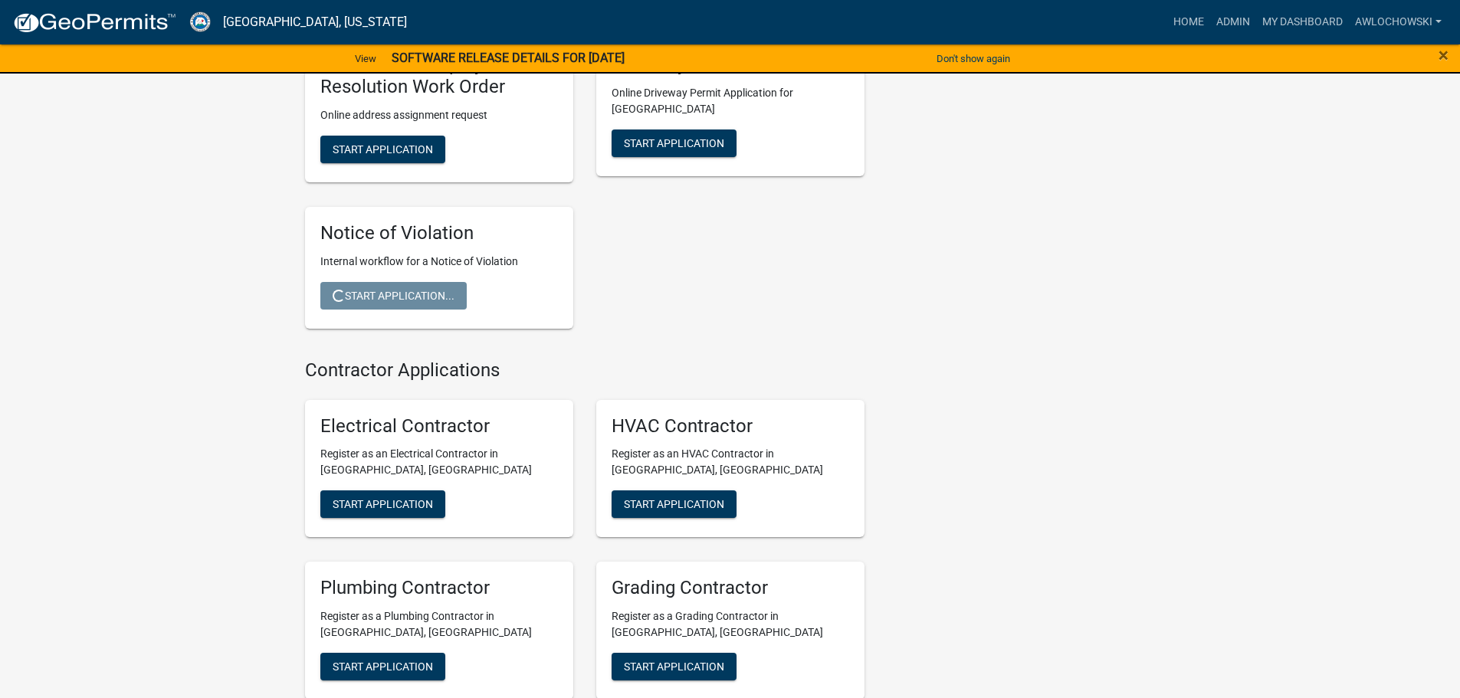 This screenshot has width=1460, height=698. I want to click on h5: Electrical Contractor, so click(439, 426).